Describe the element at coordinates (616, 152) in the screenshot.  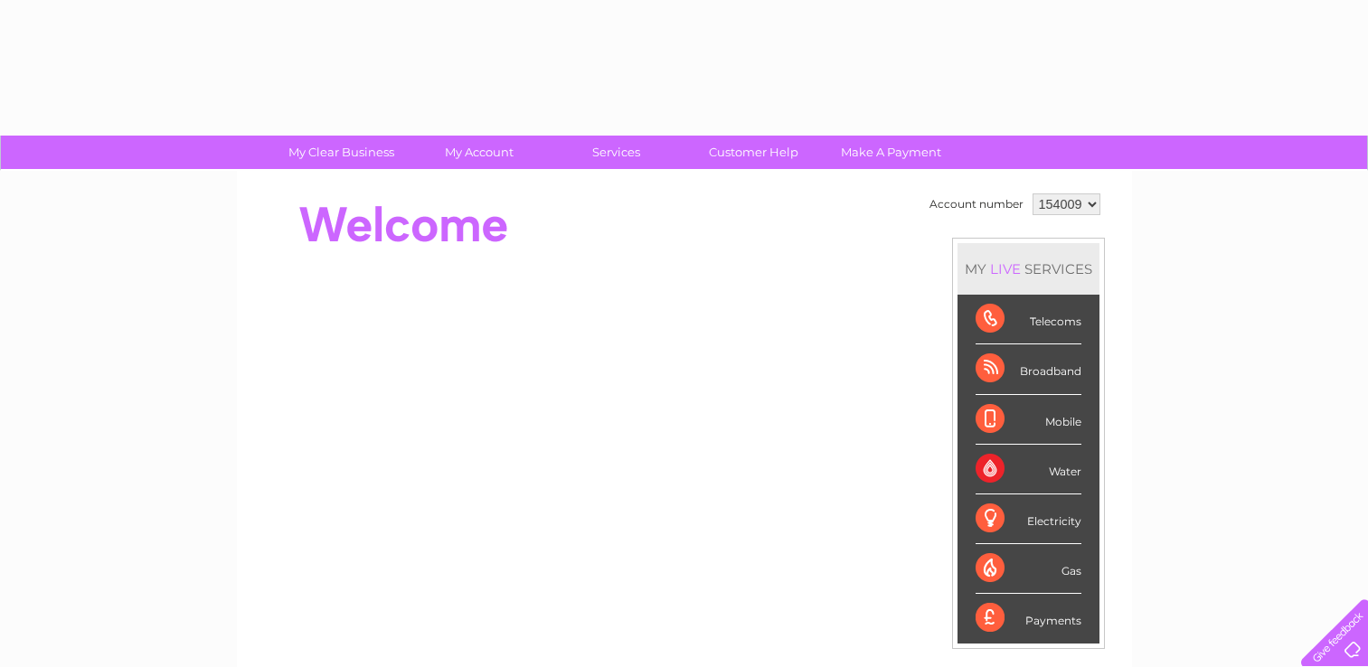
I see `a: Services` at that location.